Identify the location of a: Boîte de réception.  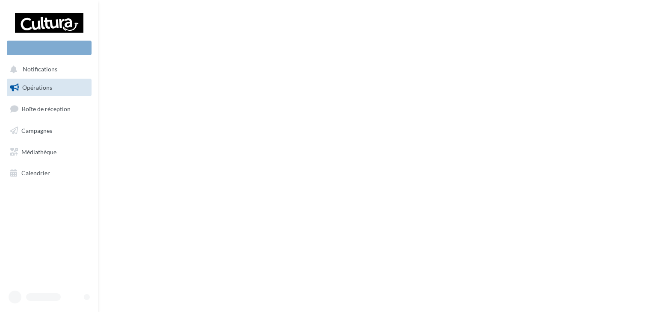
(49, 109).